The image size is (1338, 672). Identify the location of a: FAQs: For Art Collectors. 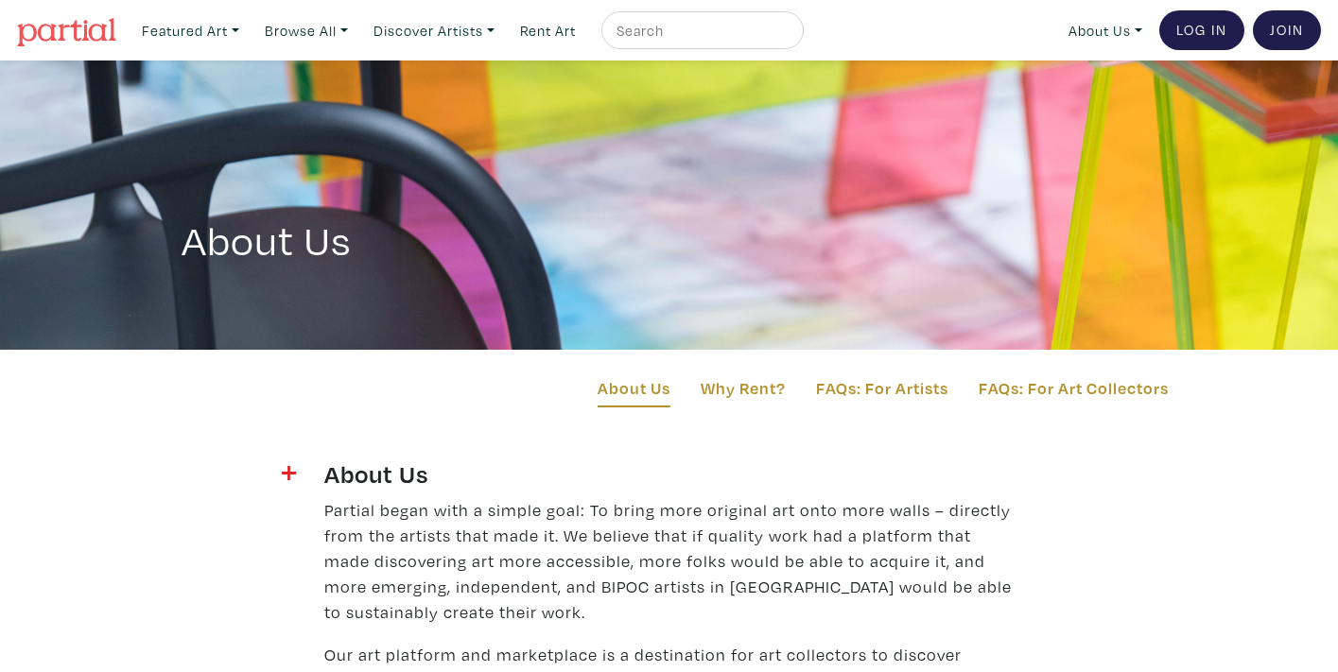
(1073, 388).